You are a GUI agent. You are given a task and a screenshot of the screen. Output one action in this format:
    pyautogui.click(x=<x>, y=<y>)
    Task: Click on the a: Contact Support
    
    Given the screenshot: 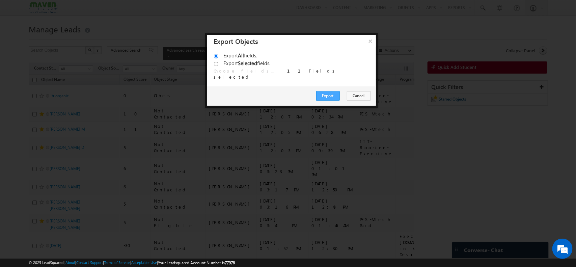 What is the action you would take?
    pyautogui.click(x=89, y=262)
    